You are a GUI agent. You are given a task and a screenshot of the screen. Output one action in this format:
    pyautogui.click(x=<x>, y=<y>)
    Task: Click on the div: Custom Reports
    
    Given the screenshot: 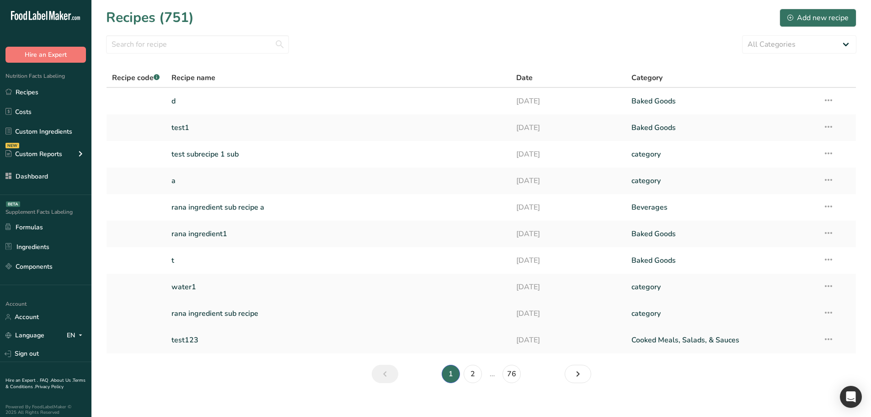 What is the action you would take?
    pyautogui.click(x=34, y=154)
    